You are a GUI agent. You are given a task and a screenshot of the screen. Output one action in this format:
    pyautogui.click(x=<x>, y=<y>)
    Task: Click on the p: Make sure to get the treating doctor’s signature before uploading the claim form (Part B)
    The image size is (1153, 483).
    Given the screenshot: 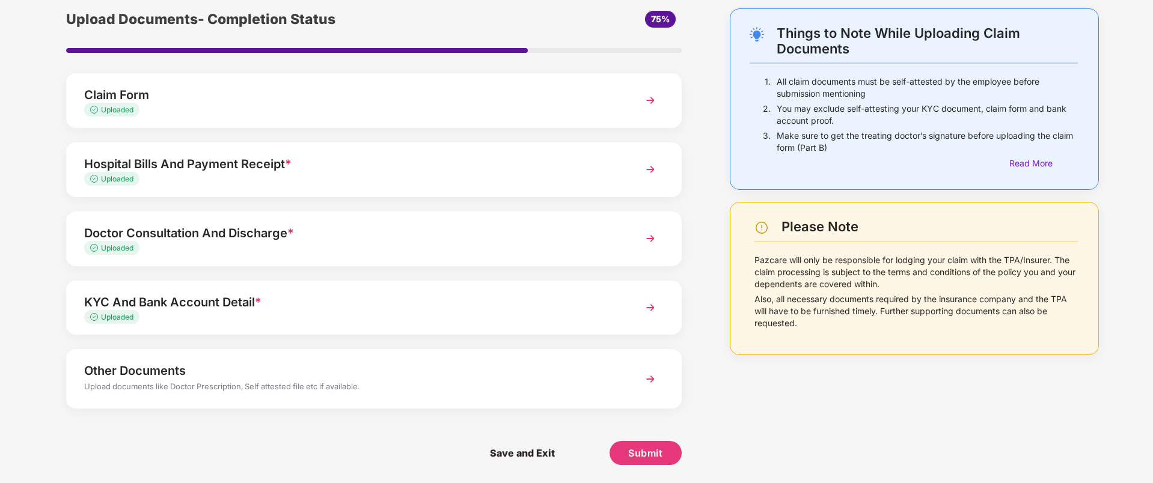 What is the action you would take?
    pyautogui.click(x=927, y=142)
    